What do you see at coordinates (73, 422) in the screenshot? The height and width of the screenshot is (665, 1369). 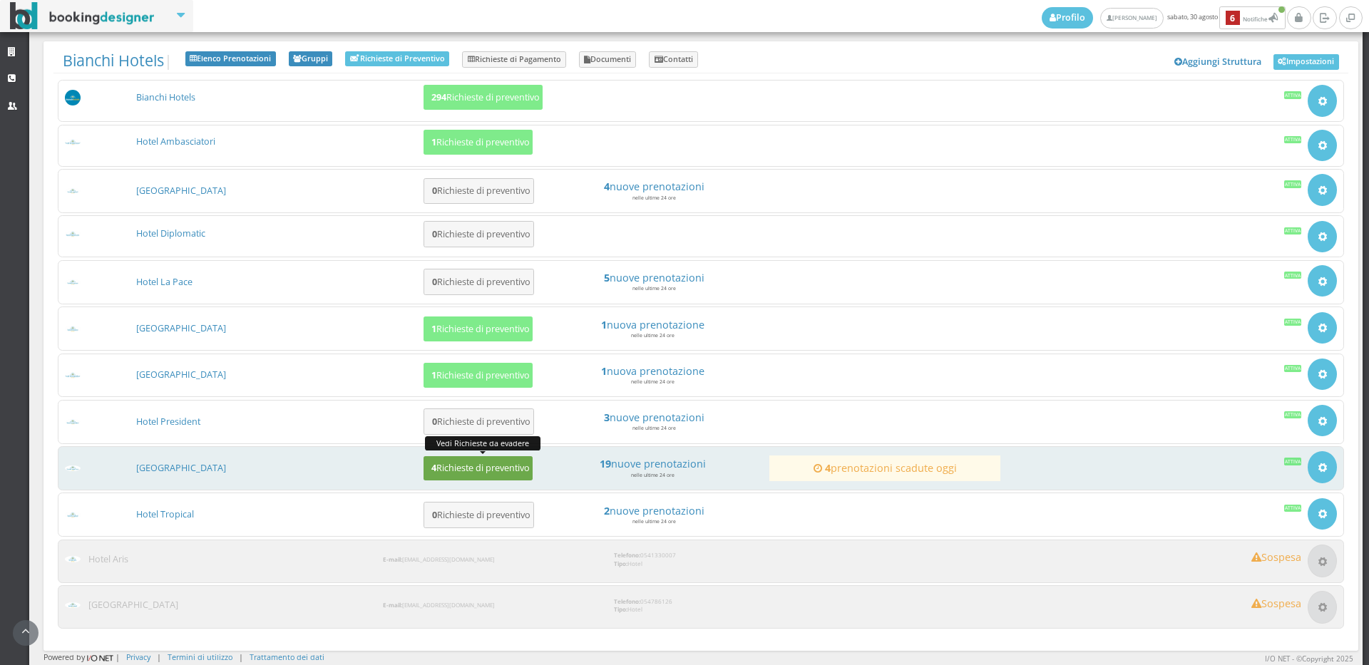 I see `img: da2a24d07d3611ed9c9d0608f5526cb6_max100.png` at bounding box center [73, 422].